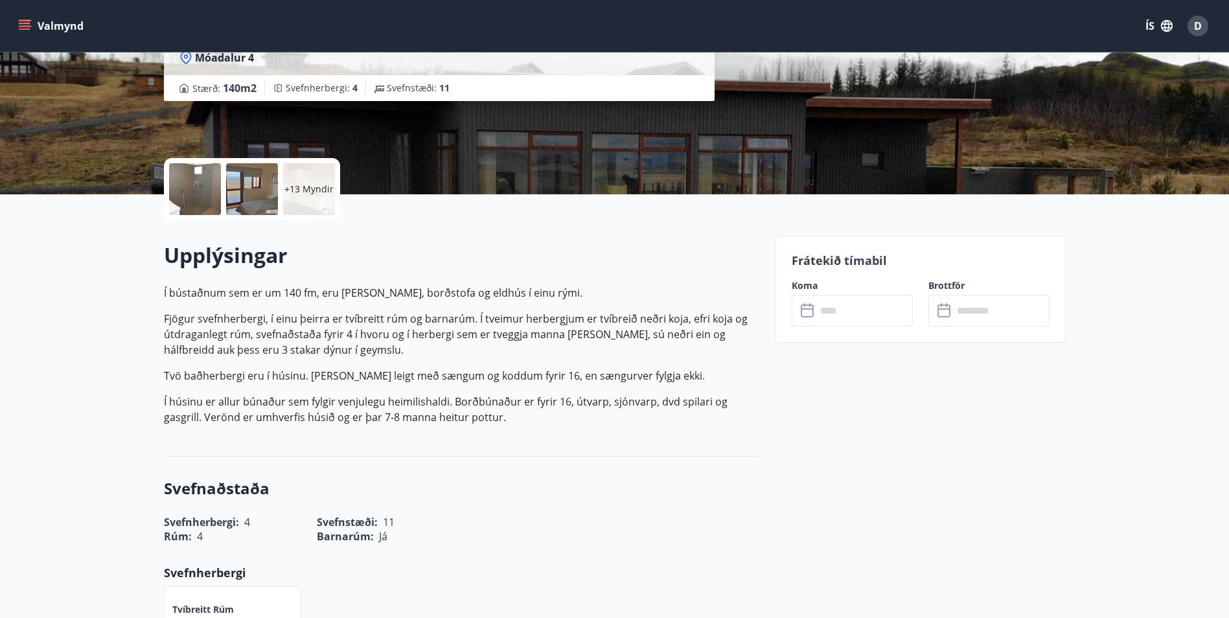  I want to click on p: Tvíbreitt rúm, so click(203, 610).